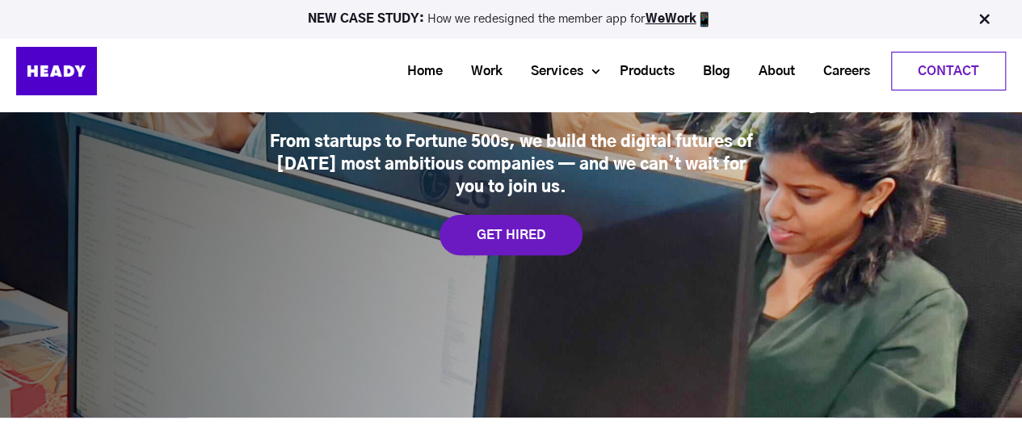 The width and height of the screenshot is (1022, 445). Describe the element at coordinates (841, 71) in the screenshot. I see `a: Careers` at that location.